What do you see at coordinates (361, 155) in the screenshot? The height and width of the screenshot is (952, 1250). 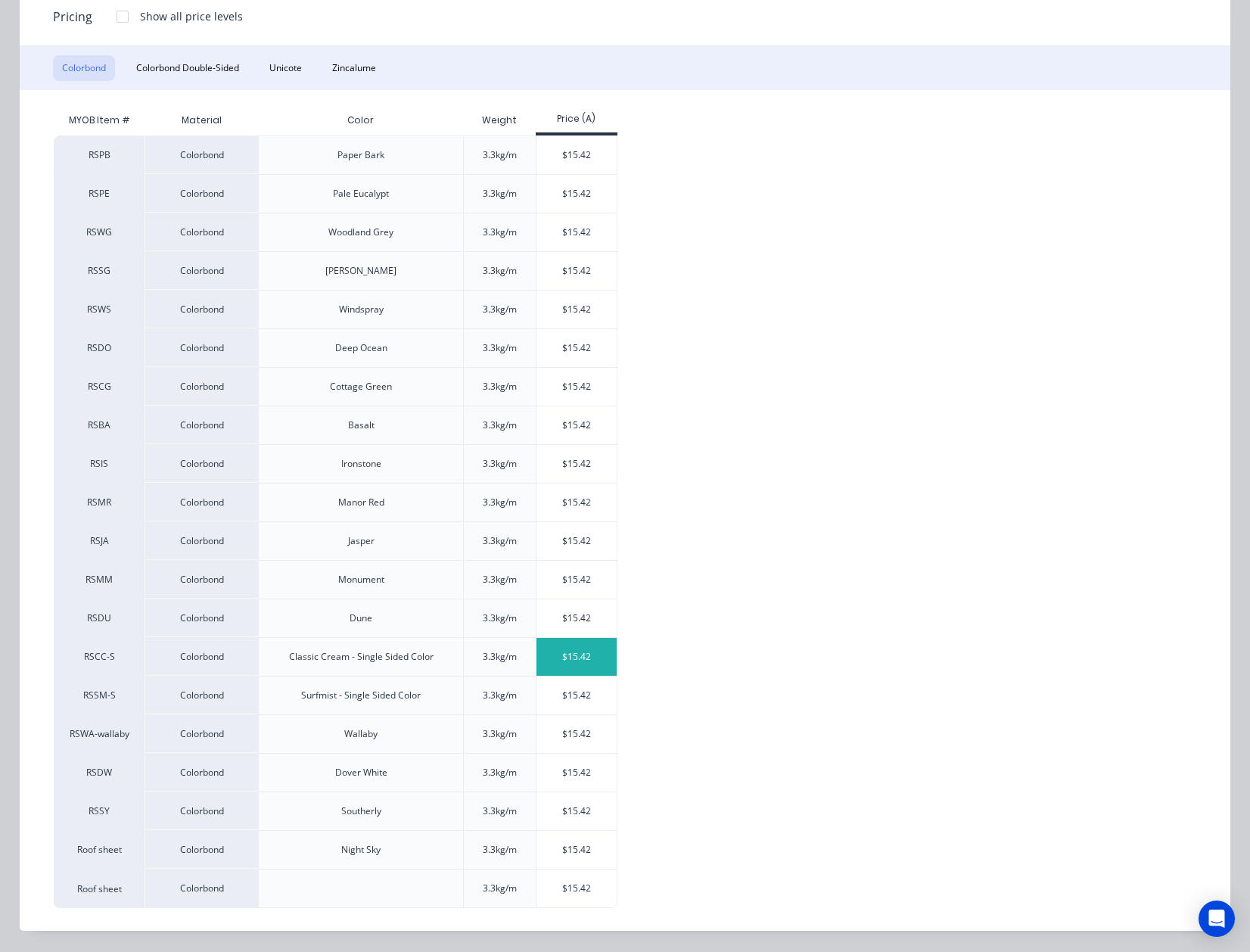 I see `div: Paper Bark` at bounding box center [361, 155].